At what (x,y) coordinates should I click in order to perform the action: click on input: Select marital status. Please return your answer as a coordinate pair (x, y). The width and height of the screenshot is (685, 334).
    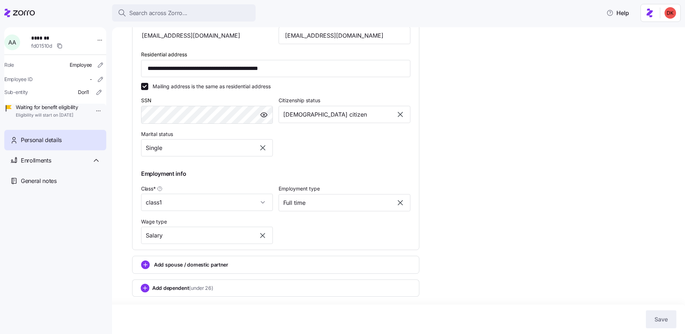
    Looking at the image, I should click on (207, 148).